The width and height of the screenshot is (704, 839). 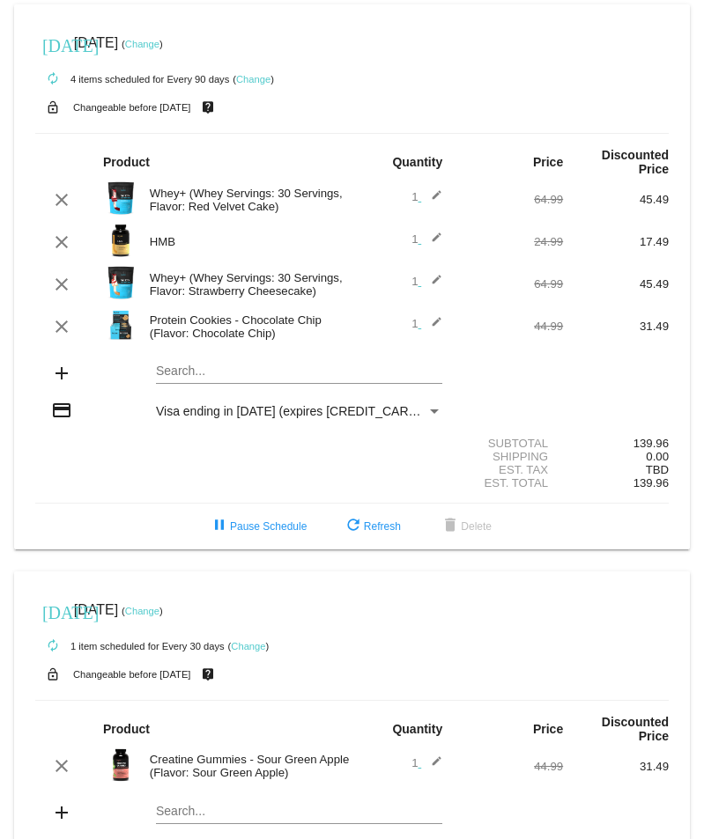 I want to click on span: Pause Schedule, so click(x=257, y=527).